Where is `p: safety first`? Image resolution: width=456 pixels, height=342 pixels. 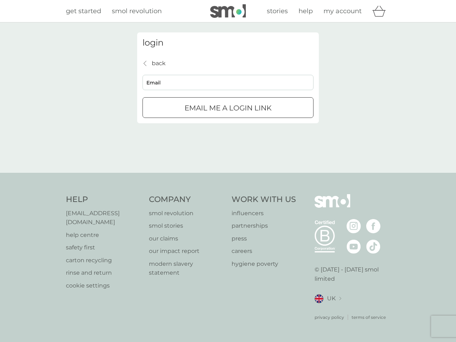 p: safety first is located at coordinates (104, 247).